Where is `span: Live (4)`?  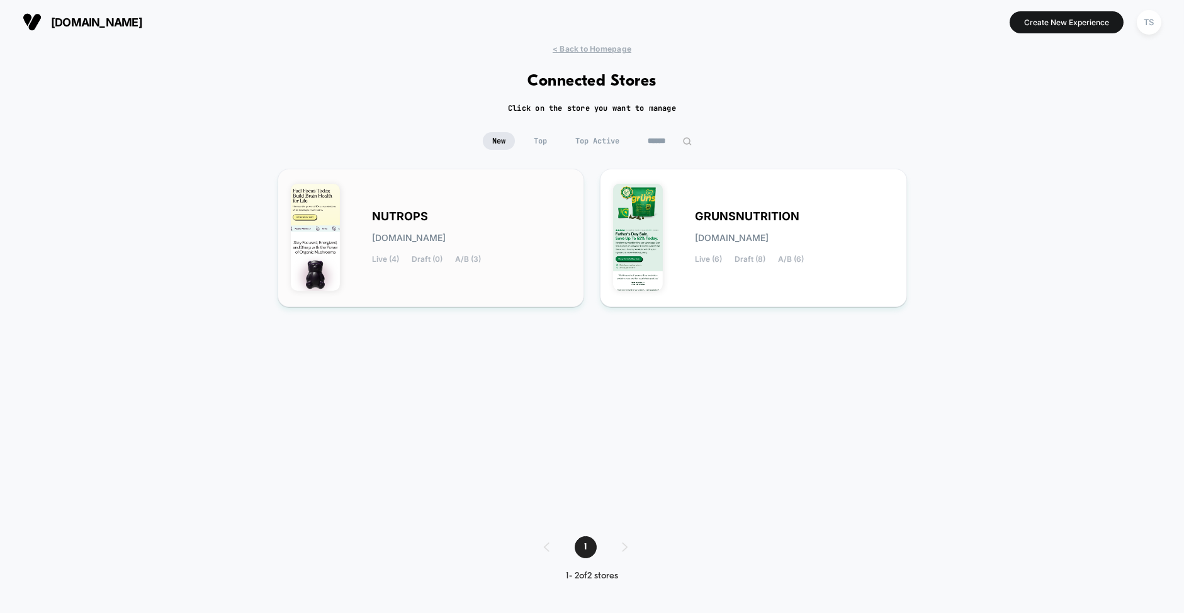
span: Live (4) is located at coordinates (386, 259).